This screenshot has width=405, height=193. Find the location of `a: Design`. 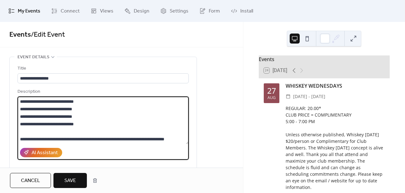

a: Design is located at coordinates (137, 11).